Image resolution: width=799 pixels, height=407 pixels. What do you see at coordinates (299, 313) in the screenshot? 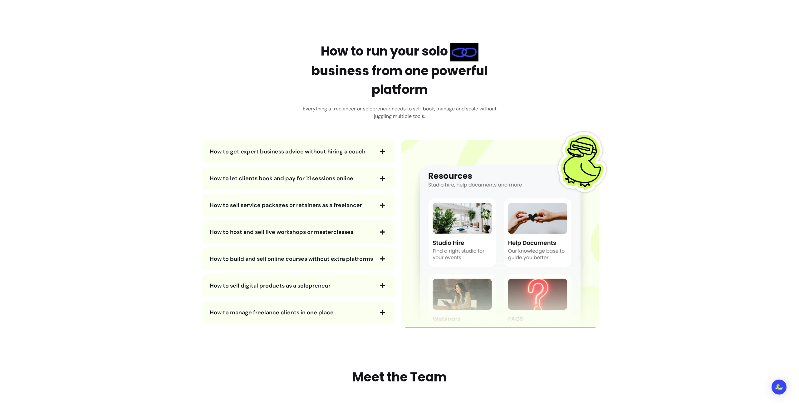
I see `button: How to manage freelance clients in one place` at bounding box center [299, 313].